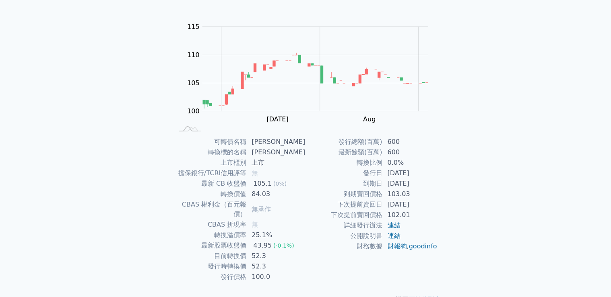 This screenshot has height=297, width=611. I want to click on td: 0.0%, so click(410, 163).